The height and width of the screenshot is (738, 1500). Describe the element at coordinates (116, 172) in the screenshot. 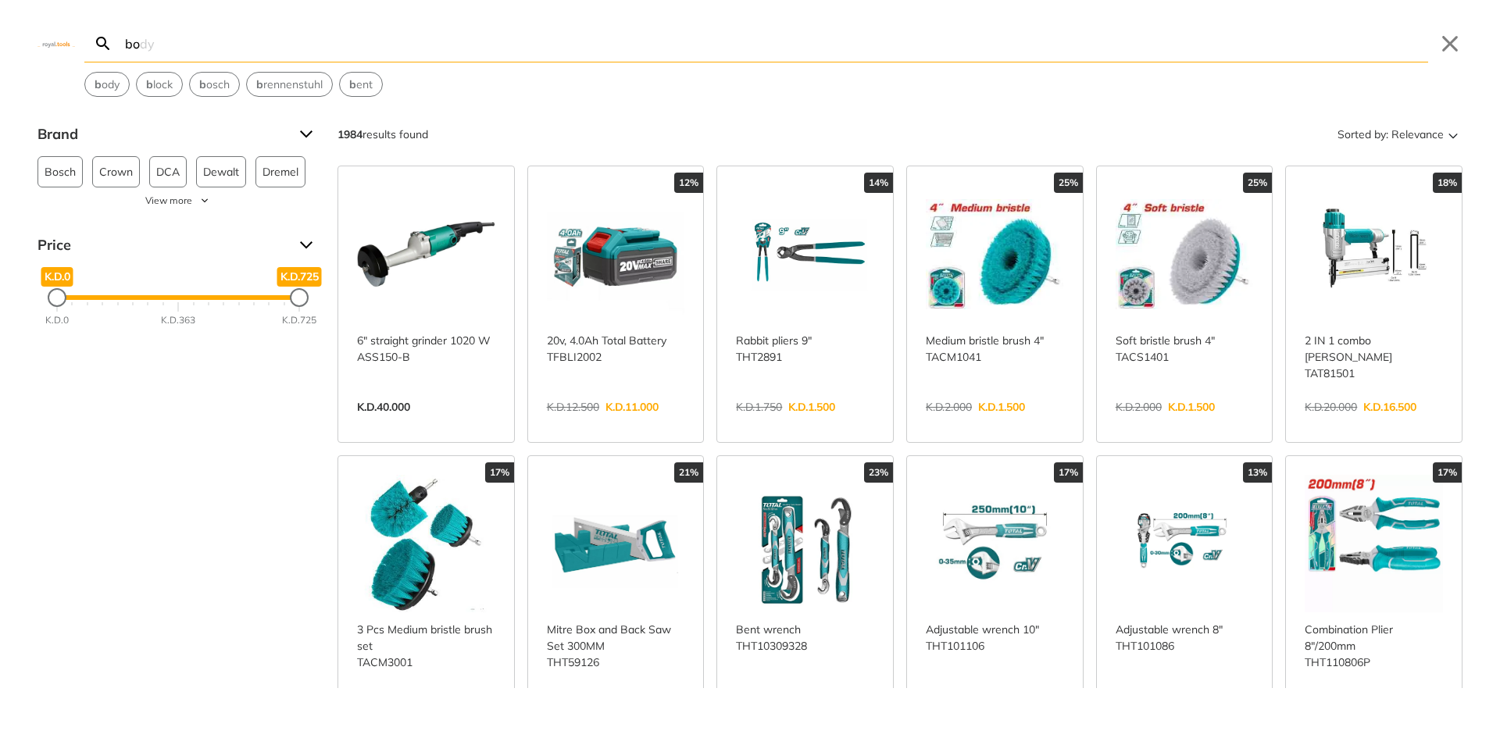

I see `button: Crown` at that location.